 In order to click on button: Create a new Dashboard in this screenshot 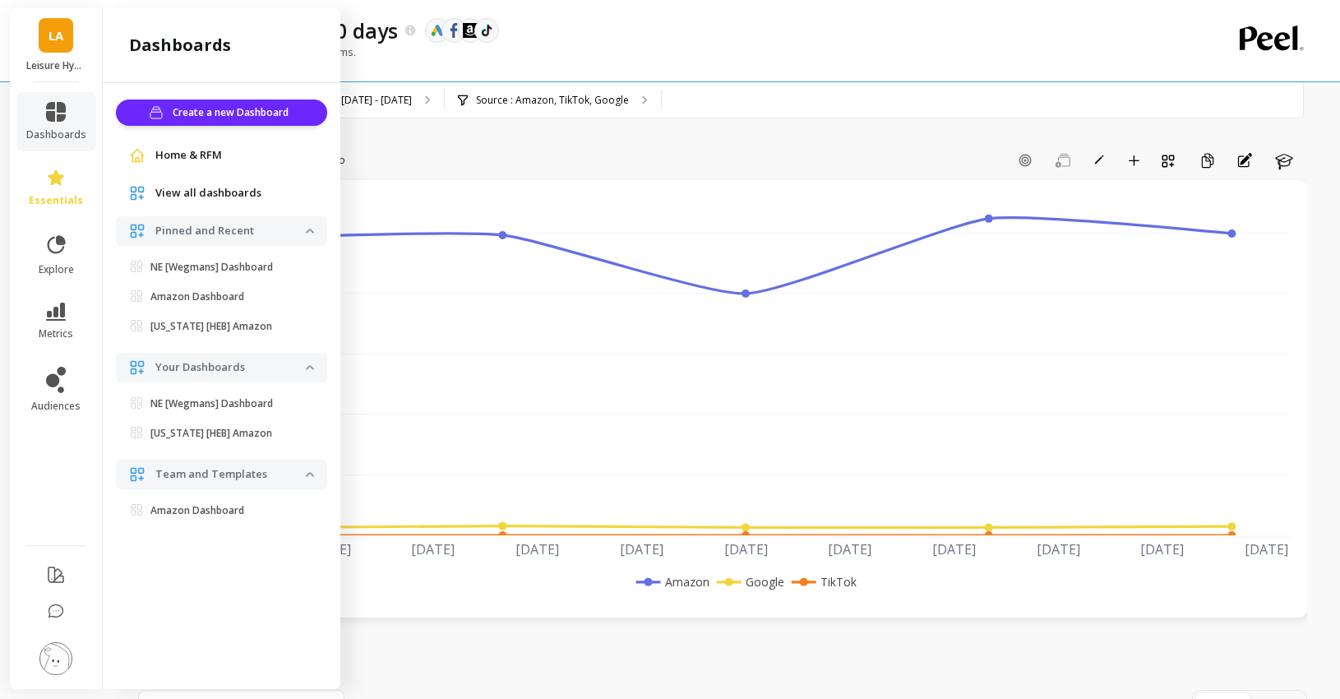, I will do `click(221, 113)`.